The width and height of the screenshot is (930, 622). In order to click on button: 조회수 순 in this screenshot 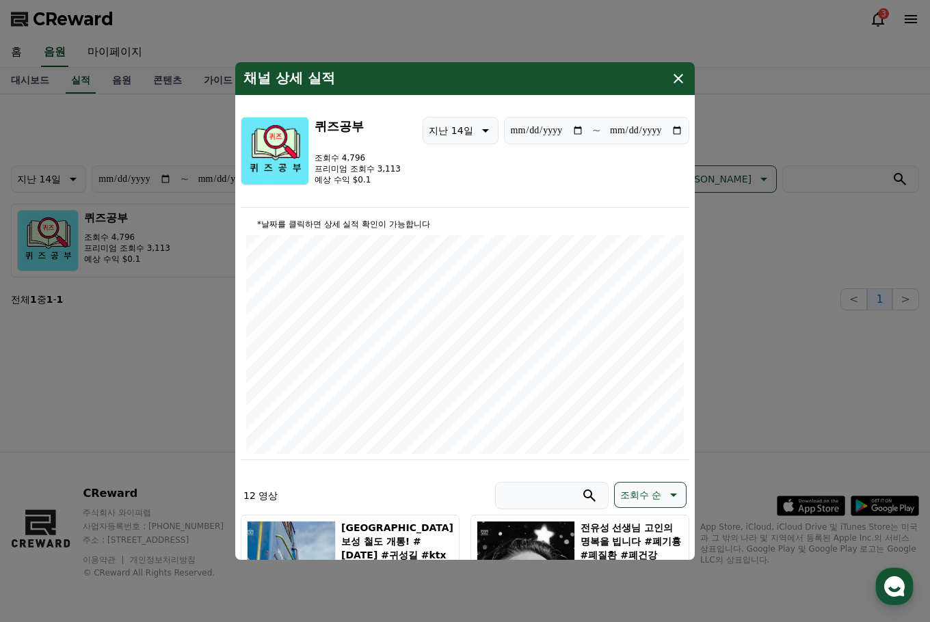, I will do `click(650, 495)`.